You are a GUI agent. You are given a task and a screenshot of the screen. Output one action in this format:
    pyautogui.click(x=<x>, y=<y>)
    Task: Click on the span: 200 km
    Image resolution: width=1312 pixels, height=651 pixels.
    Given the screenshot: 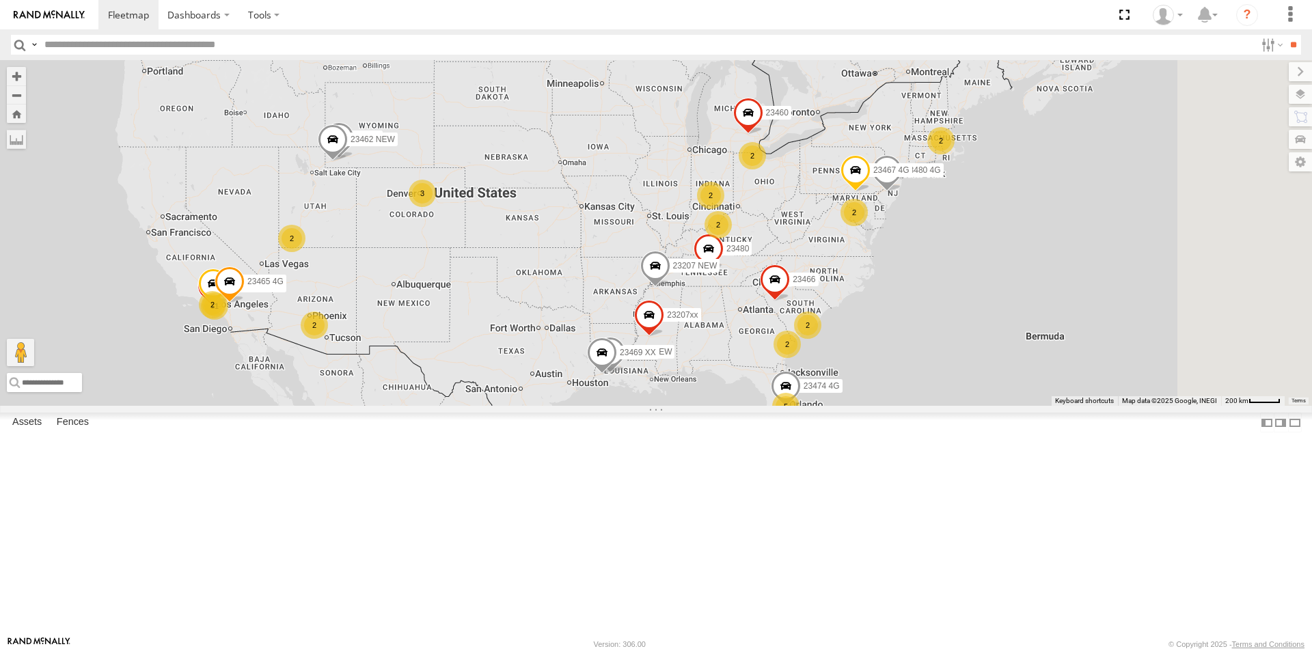 What is the action you would take?
    pyautogui.click(x=1237, y=400)
    